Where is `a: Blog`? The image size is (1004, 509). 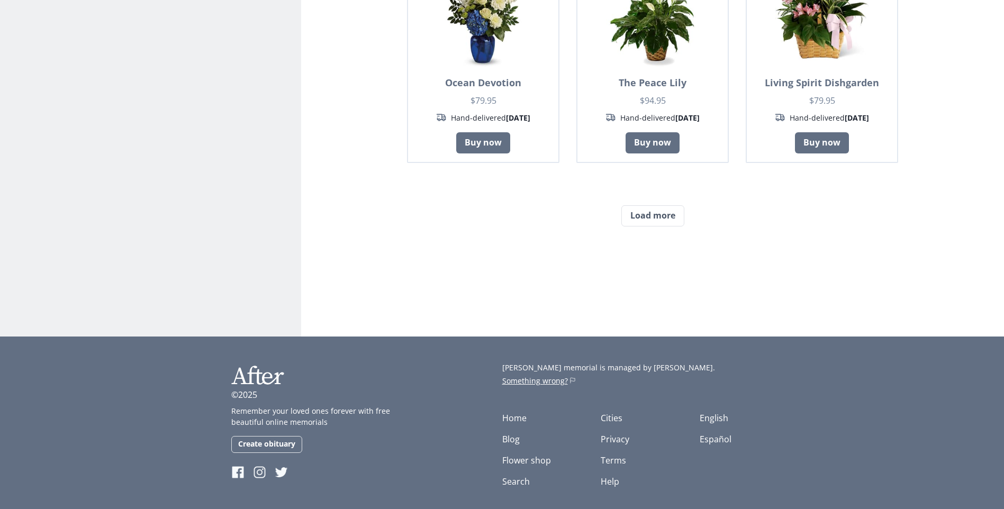
a: Blog is located at coordinates (511, 439).